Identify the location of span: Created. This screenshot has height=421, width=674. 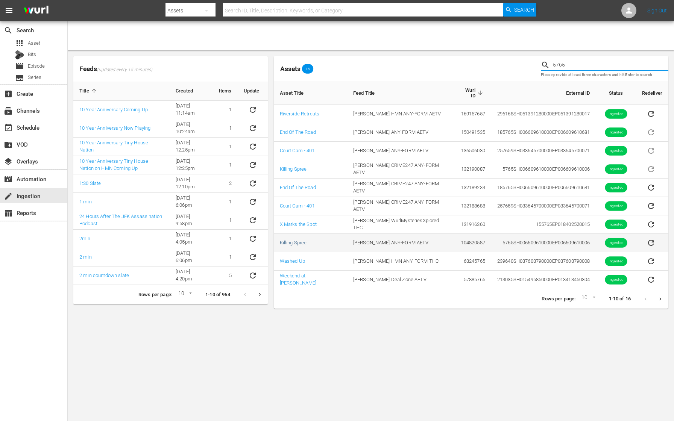
(189, 91).